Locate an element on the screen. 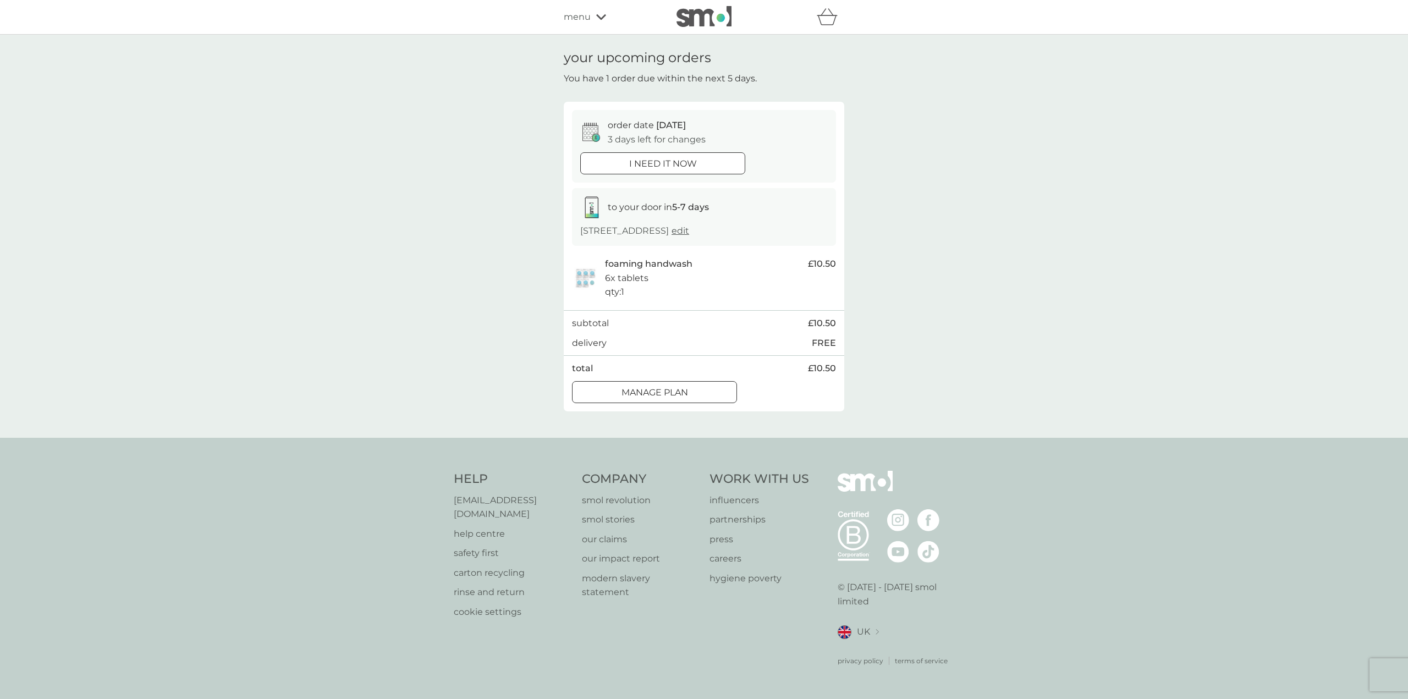 The image size is (1408, 699). a: rinse and return is located at coordinates (512, 592).